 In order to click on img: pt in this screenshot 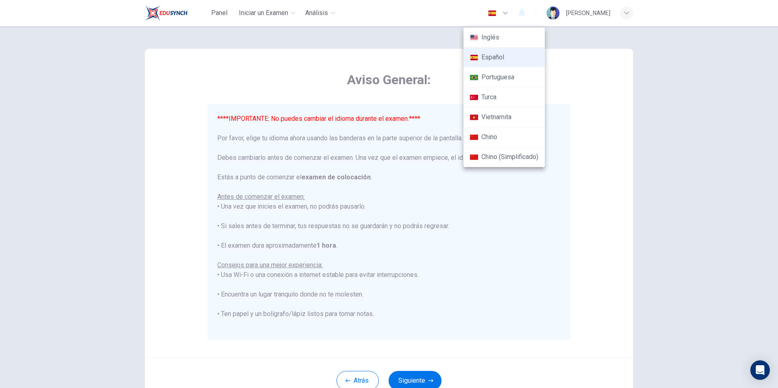, I will do `click(474, 77)`.